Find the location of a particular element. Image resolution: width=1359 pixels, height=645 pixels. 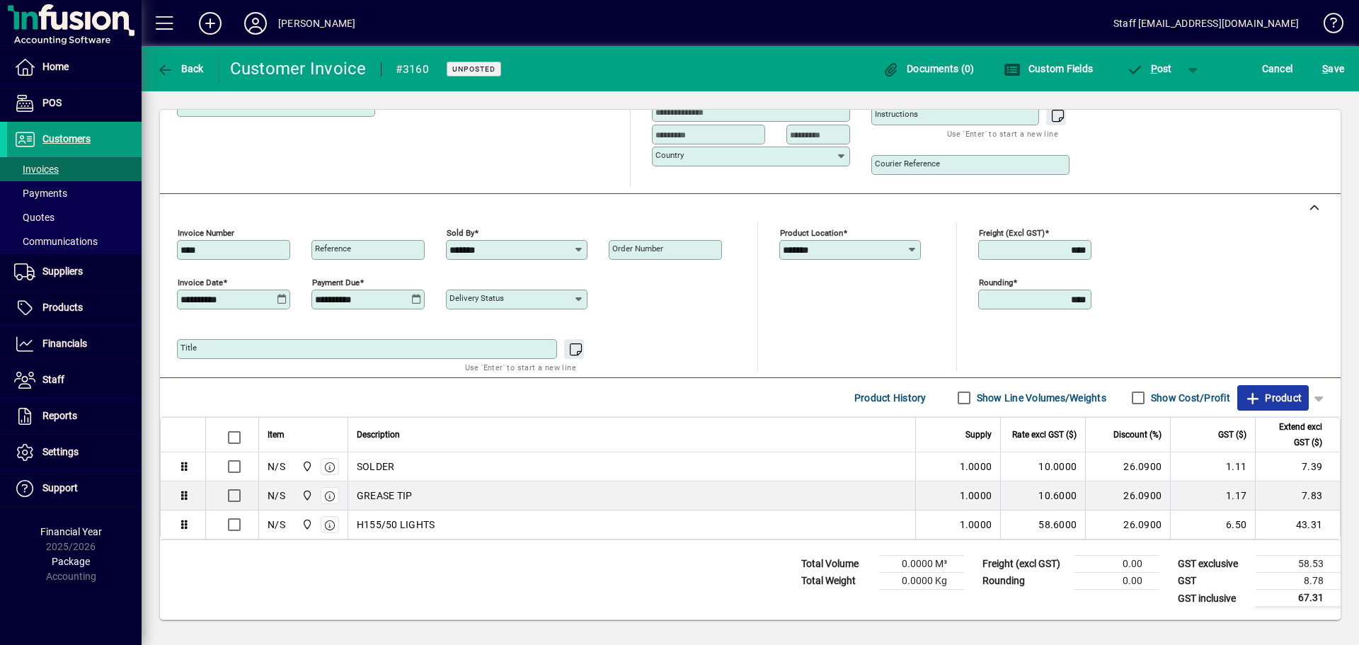

mat-label: Instructions is located at coordinates (896, 114).